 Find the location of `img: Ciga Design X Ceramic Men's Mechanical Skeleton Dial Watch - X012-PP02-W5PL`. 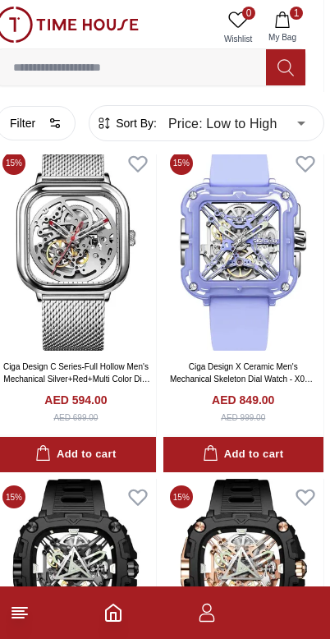

img: Ciga Design X Ceramic Men's Mechanical Skeleton Dial Watch - X012-PP02-W5PL is located at coordinates (243, 248).